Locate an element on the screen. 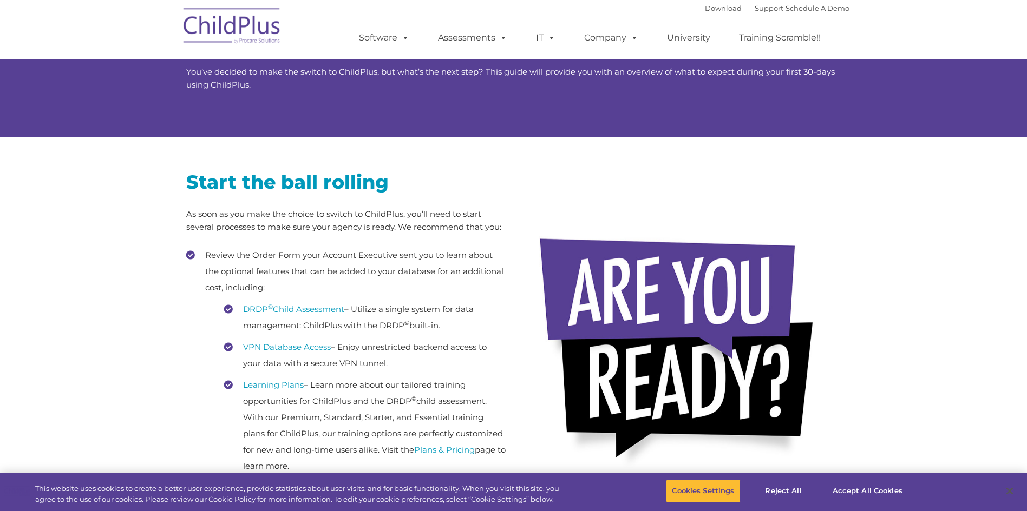 The image size is (1027, 511). div: This website uses cookies to create a better user experience, provide statistics about user visit... is located at coordinates (300, 494).